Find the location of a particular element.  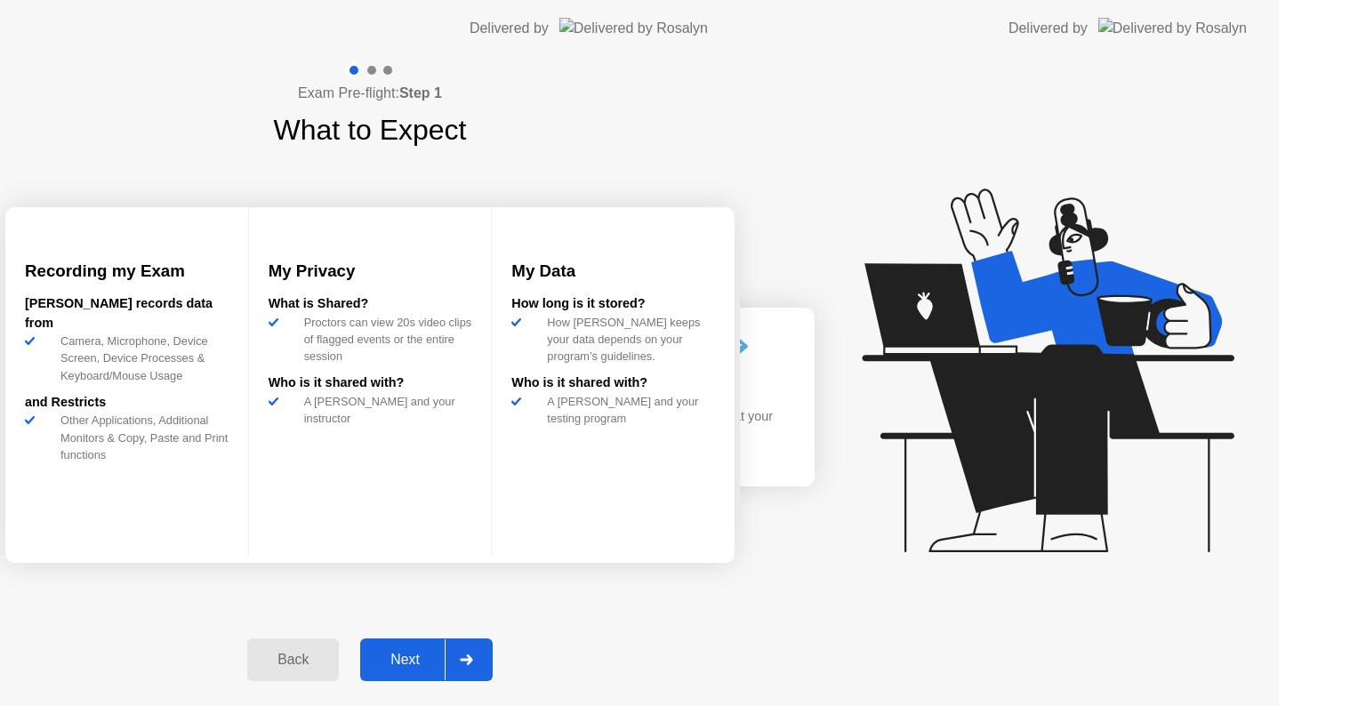

h4: Exam Pre-flight: is located at coordinates (370, 93).